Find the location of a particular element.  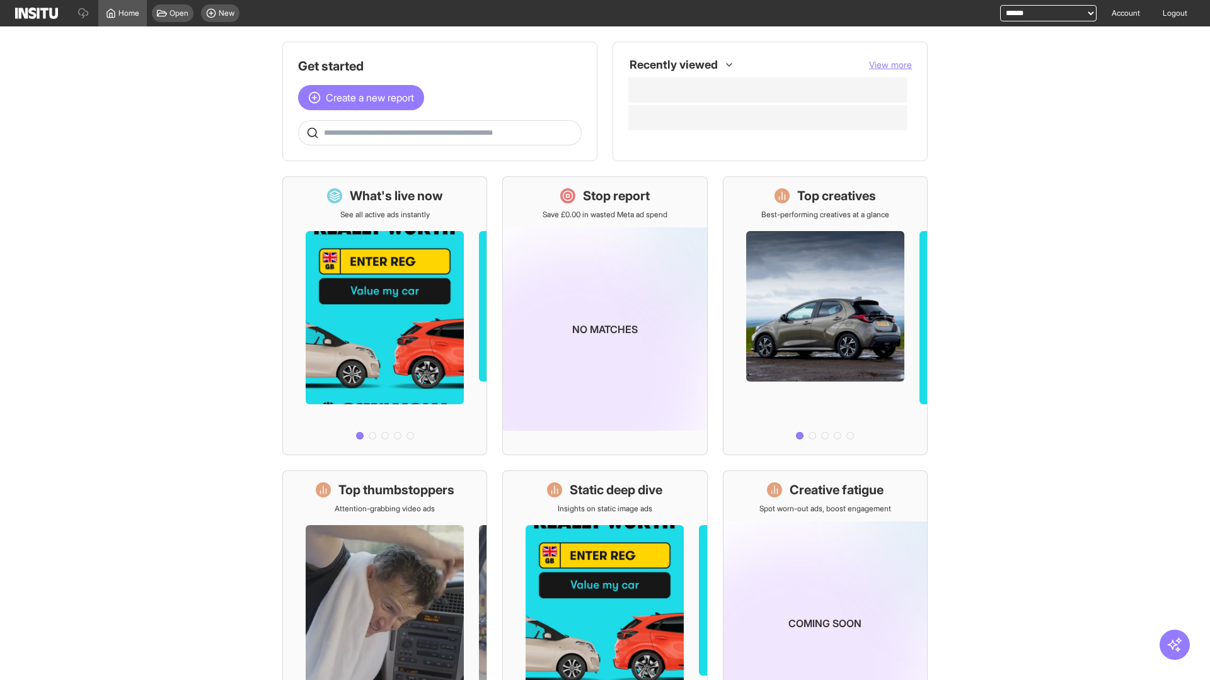

span: Create a new report is located at coordinates (370, 98).